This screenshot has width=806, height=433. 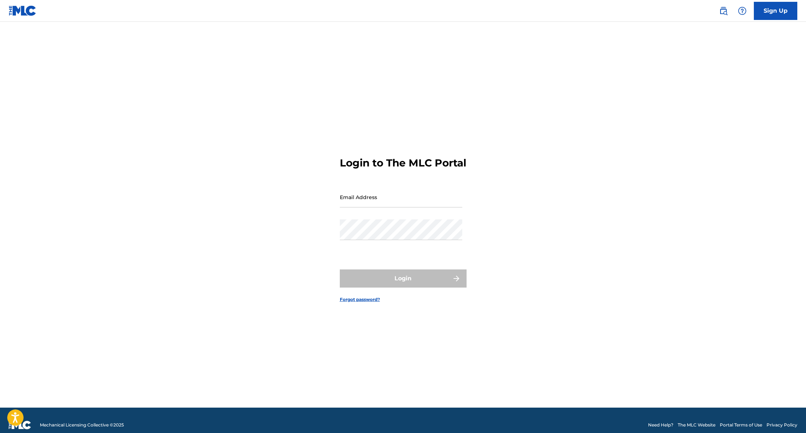 What do you see at coordinates (788, 415) in the screenshot?
I see `div: Chat Widget` at bounding box center [788, 415].